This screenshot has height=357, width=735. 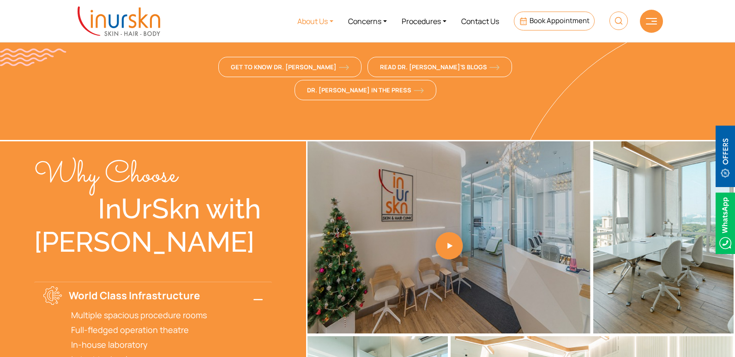 I want to click on a: Concerns, so click(x=367, y=21).